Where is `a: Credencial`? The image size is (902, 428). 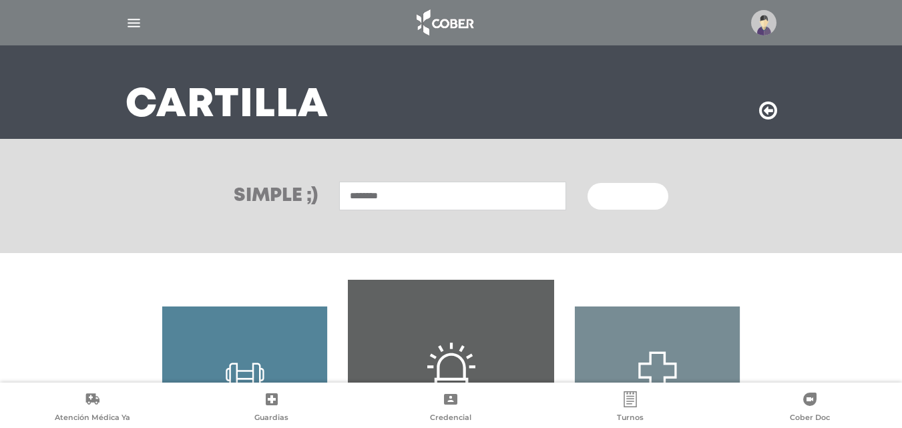
a: Credencial is located at coordinates (451, 408).